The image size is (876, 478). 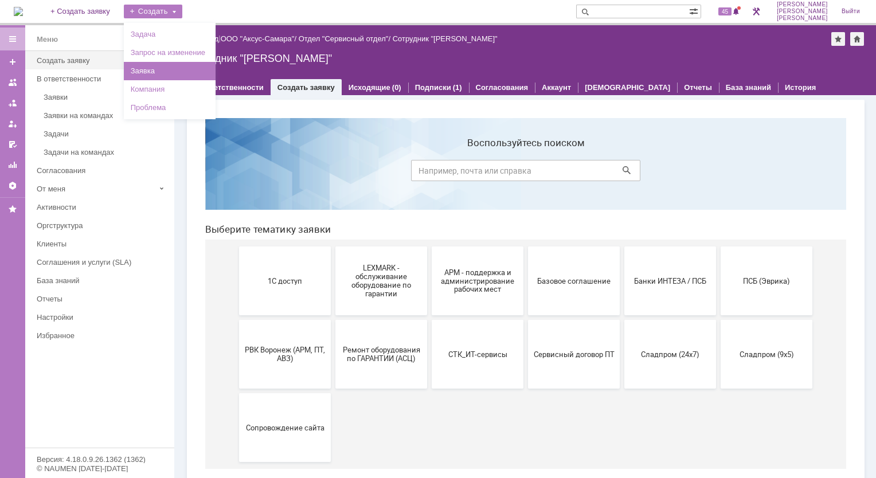 What do you see at coordinates (102, 244) in the screenshot?
I see `a: Клиенты` at bounding box center [102, 244].